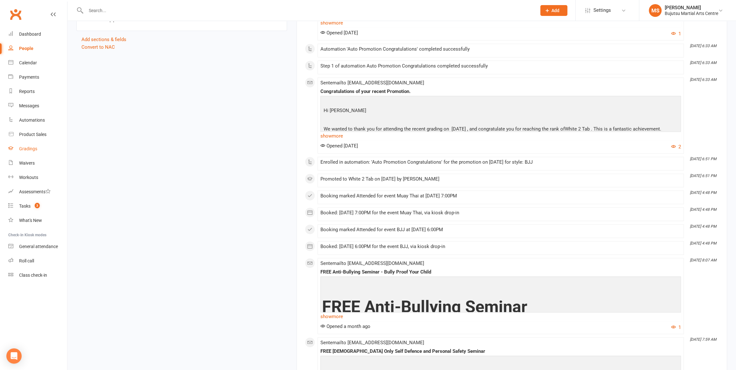 This screenshot has width=736, height=370. I want to click on div: Product Sales, so click(33, 134).